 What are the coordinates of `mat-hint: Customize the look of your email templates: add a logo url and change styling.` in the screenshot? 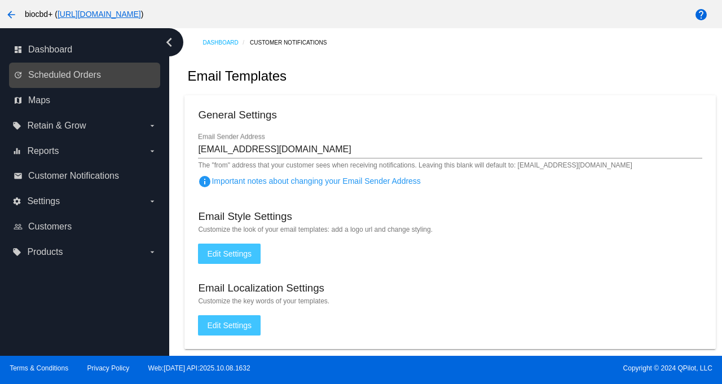 It's located at (450, 230).